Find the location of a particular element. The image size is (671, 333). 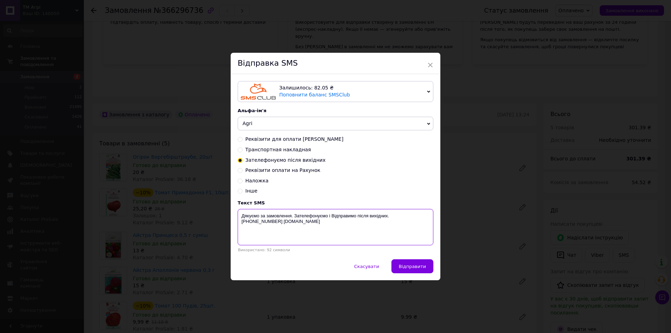

span: Альфа-ім'я is located at coordinates (252, 110).